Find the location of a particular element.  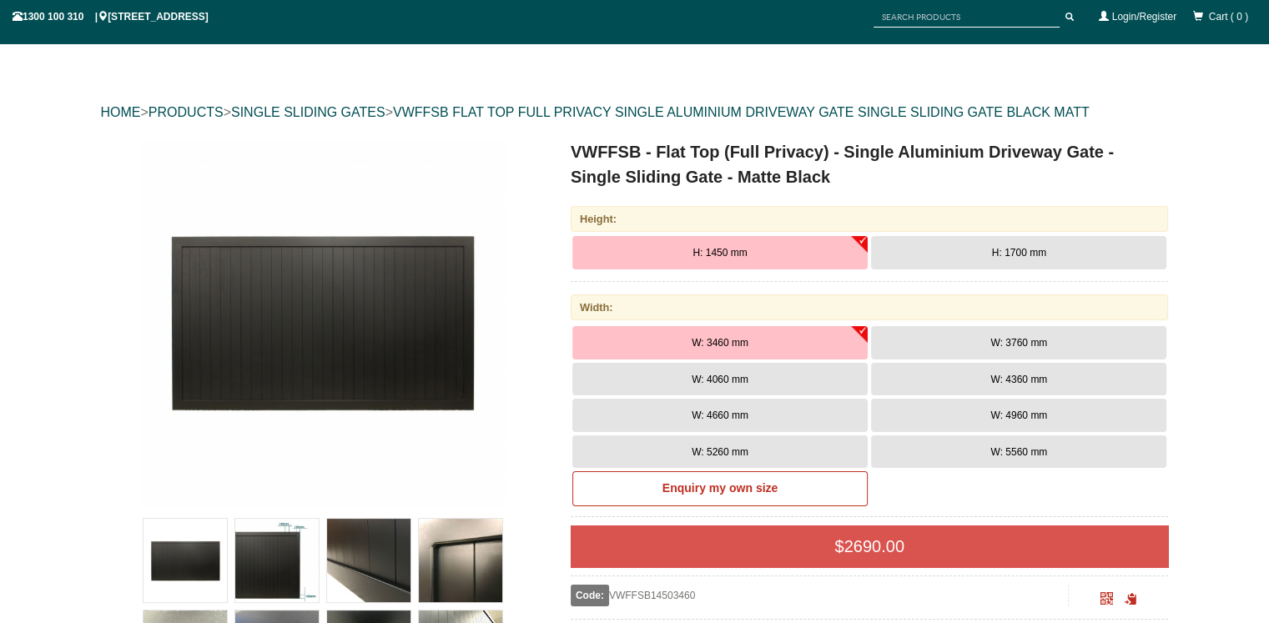

div: VWFFSB14503460 is located at coordinates (819, 596).